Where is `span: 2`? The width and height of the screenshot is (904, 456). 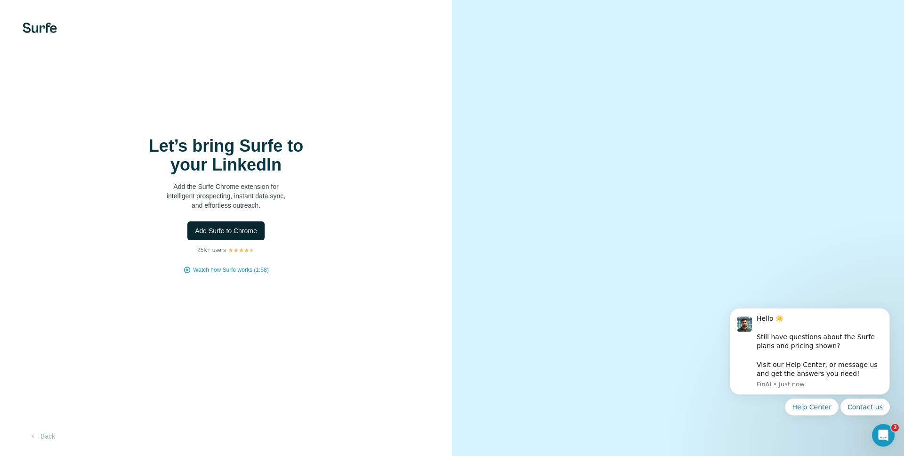 span: 2 is located at coordinates (895, 427).